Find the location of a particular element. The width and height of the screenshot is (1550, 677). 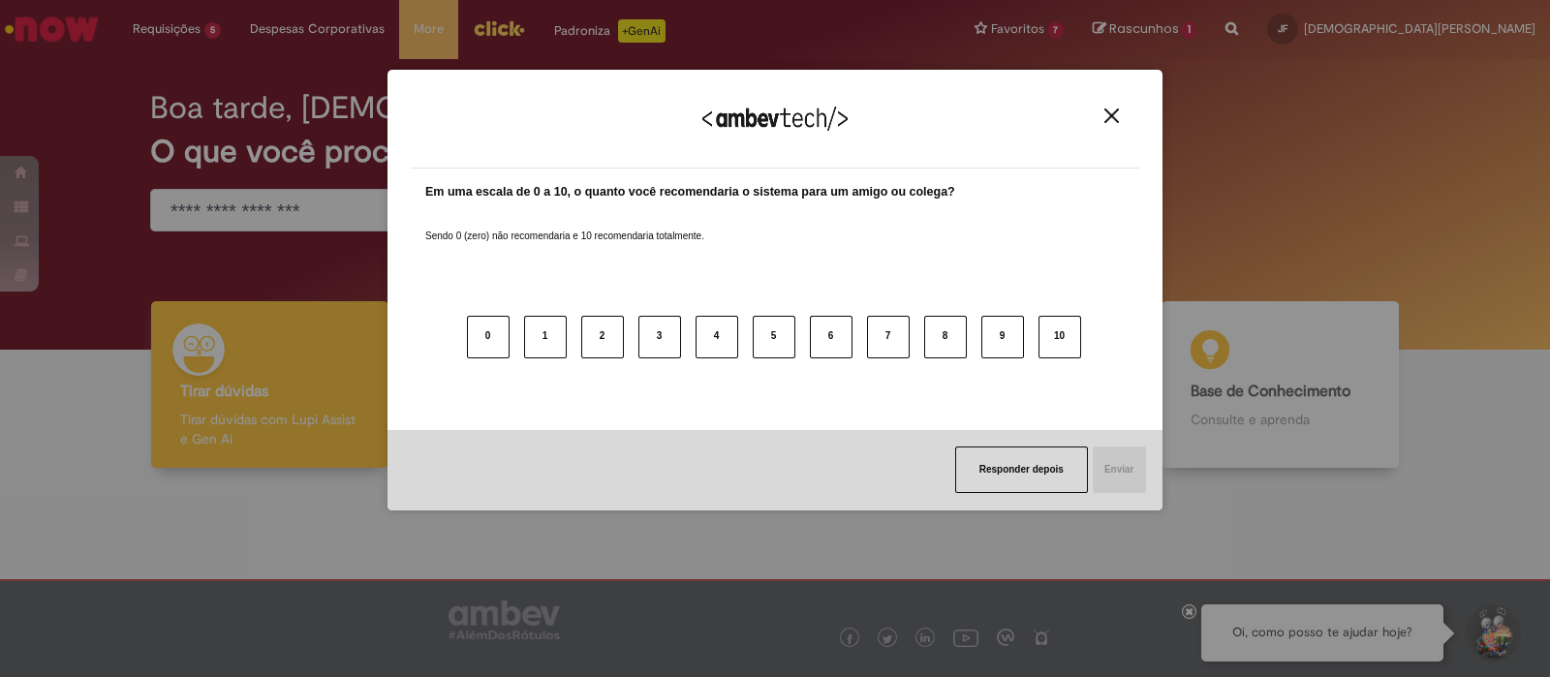

button: 2 is located at coordinates (603, 337).